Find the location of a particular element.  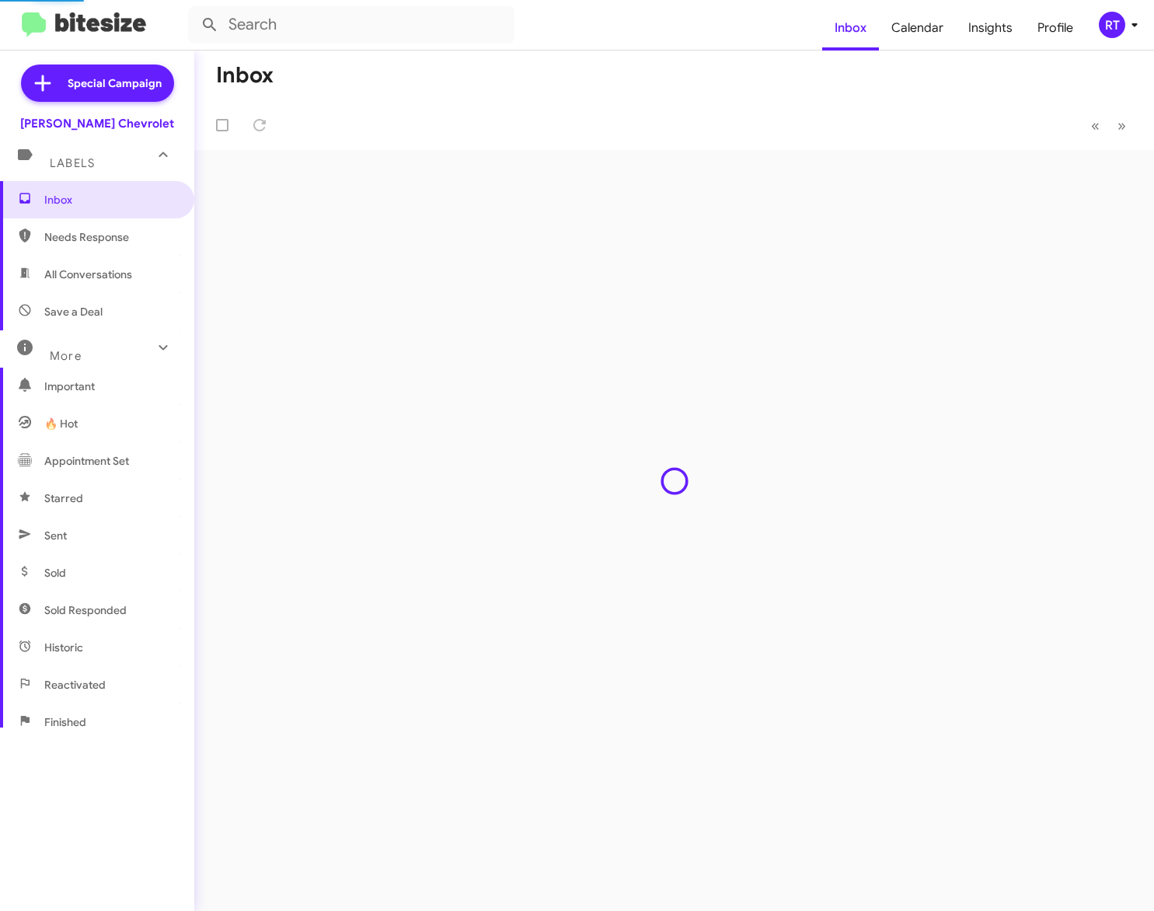

input: Search is located at coordinates (351, 25).